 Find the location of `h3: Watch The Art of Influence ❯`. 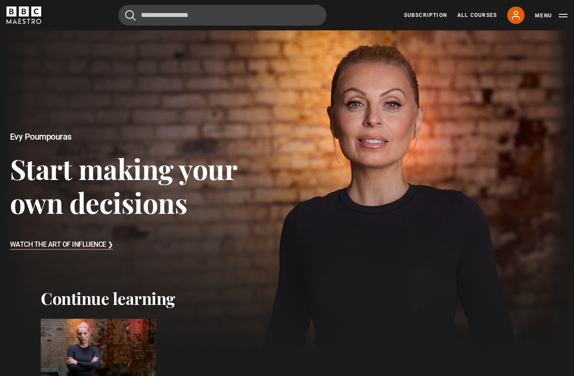

h3: Watch The Art of Influence ❯ is located at coordinates (62, 245).